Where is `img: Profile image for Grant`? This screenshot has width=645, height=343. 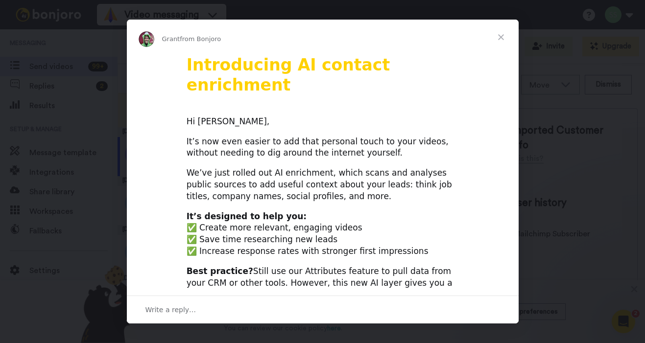
img: Profile image for Grant is located at coordinates (146, 39).